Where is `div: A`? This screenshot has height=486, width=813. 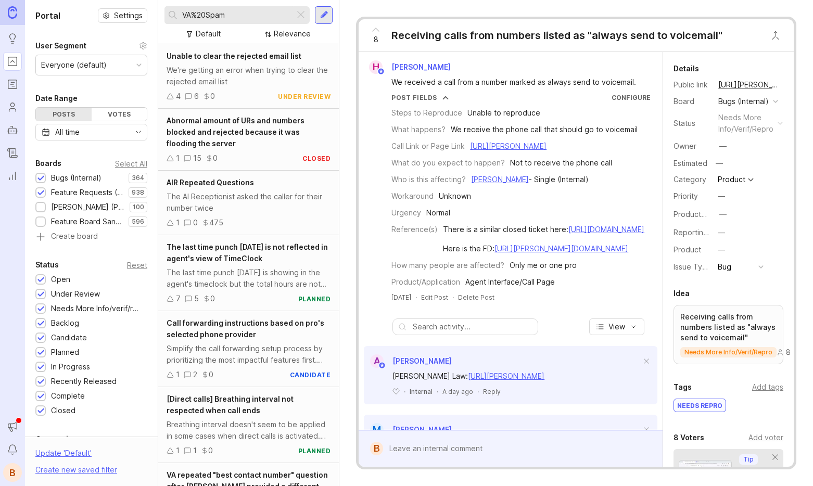 div: A is located at coordinates (377, 361).